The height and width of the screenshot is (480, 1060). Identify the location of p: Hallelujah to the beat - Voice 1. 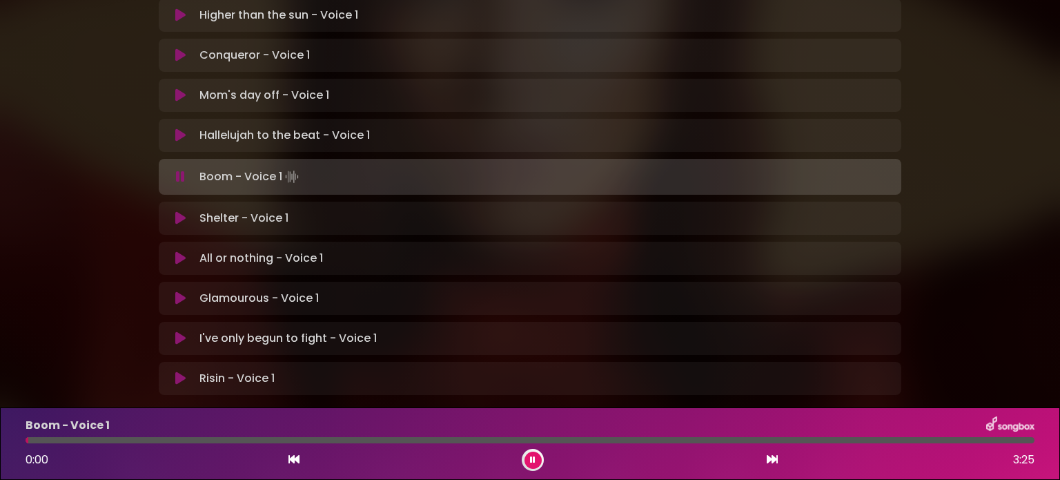
(284, 135).